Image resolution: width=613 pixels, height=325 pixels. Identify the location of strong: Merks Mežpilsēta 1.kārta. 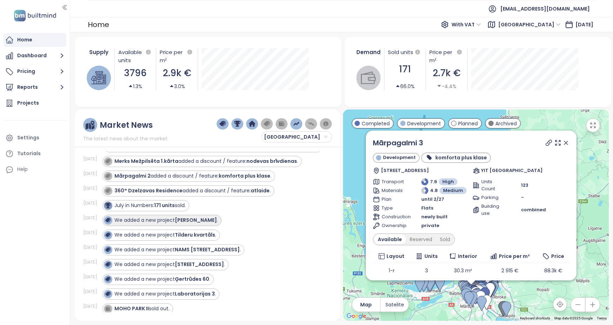
(146, 161).